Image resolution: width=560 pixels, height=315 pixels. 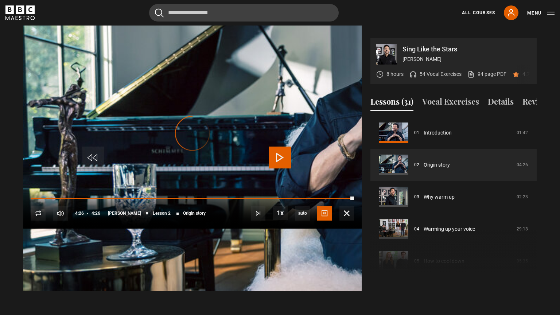 I want to click on span: auto, so click(x=303, y=213).